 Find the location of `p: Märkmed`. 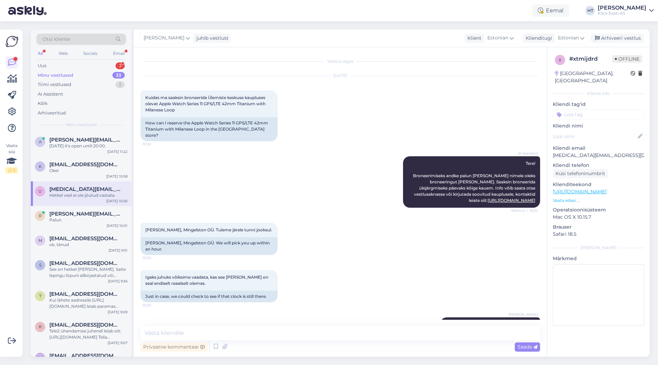

p: Märkmed is located at coordinates (599, 259).